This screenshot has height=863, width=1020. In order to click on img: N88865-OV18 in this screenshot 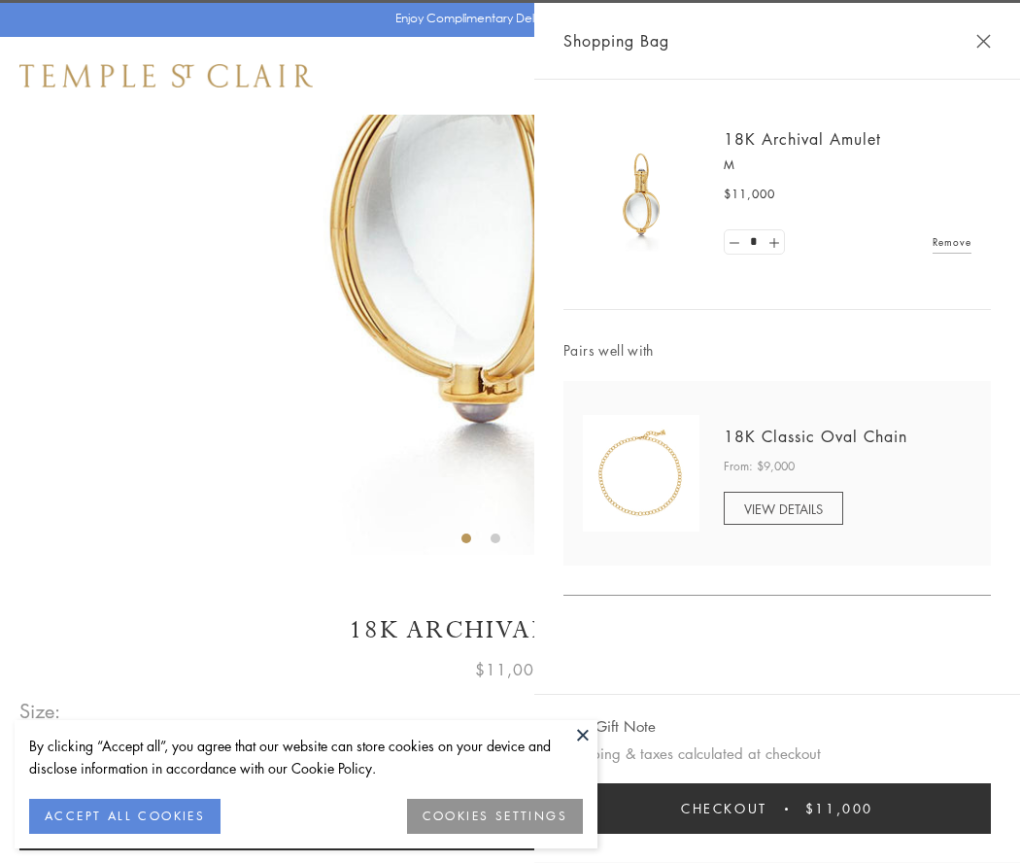, I will do `click(641, 473)`.